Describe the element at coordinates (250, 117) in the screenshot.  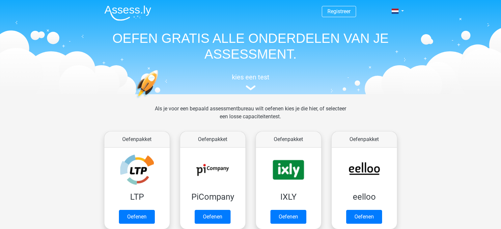
I see `div: Als je voor een bepaald assessmentbureau wilt oefenen kies je die hier, of selecteer een losse ca...` at that location.